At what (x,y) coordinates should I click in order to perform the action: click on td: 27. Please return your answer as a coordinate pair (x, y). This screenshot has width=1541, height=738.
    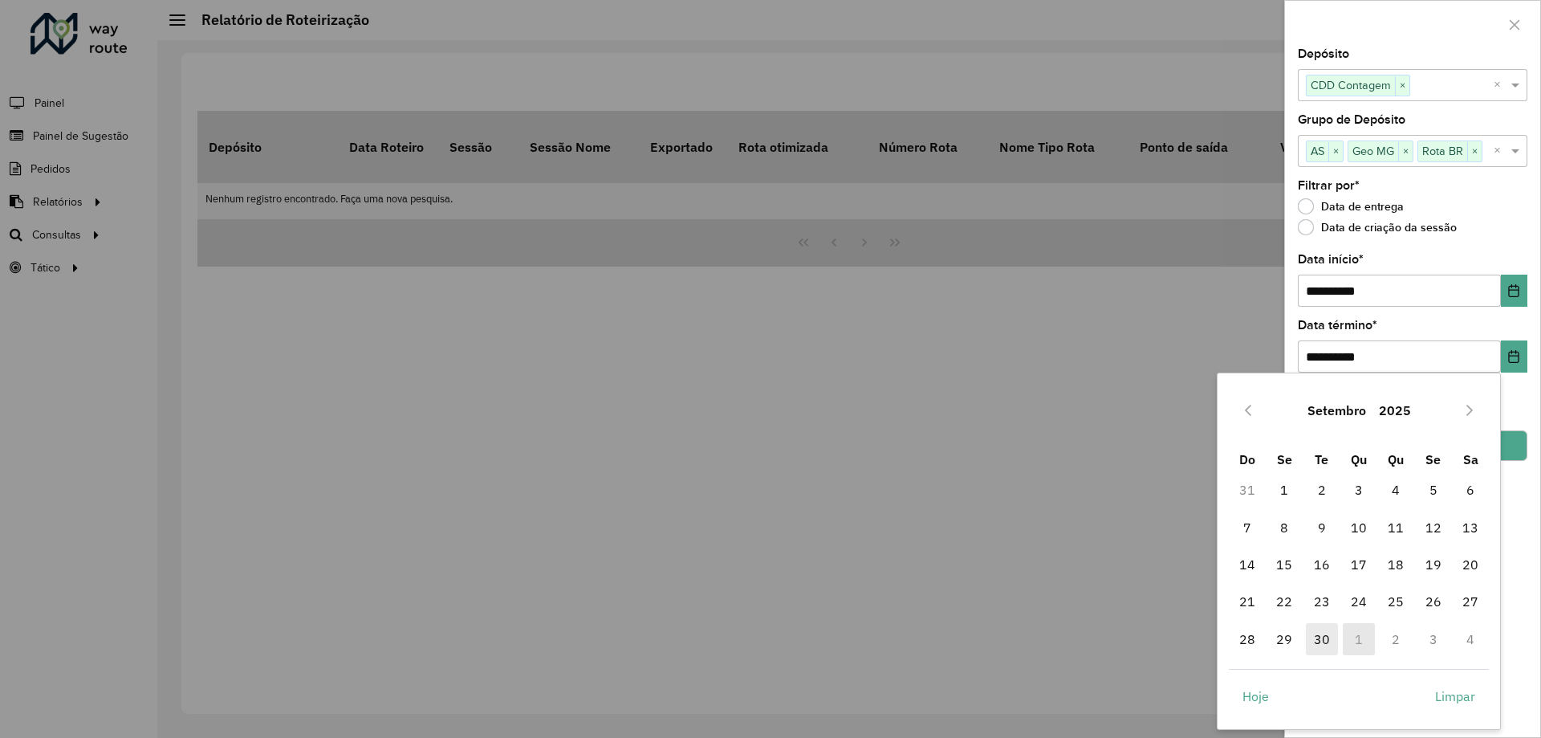
    Looking at the image, I should click on (1471, 601).